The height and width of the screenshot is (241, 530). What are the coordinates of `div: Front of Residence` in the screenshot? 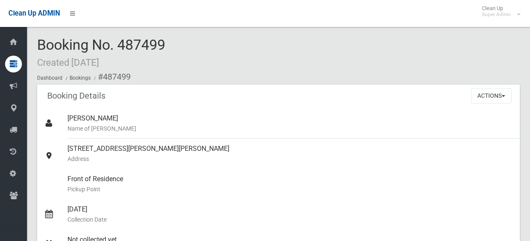 It's located at (290, 184).